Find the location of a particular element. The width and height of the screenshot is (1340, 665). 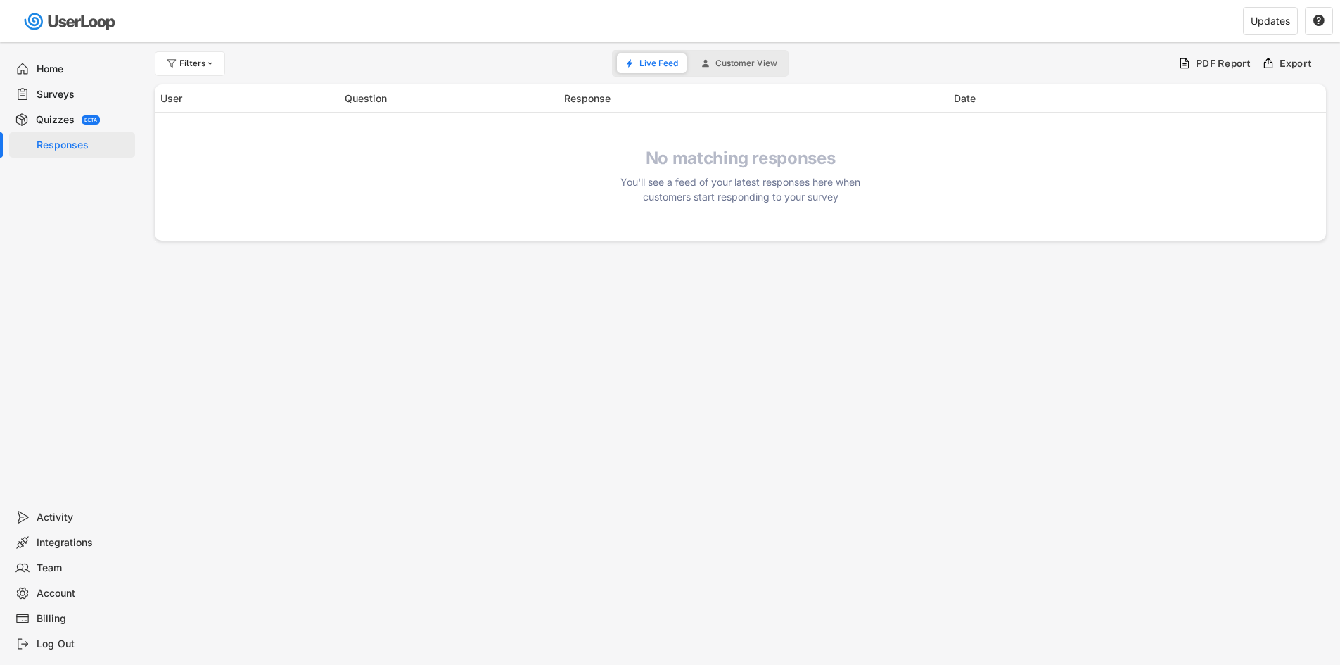

div: Responses is located at coordinates (83, 145).